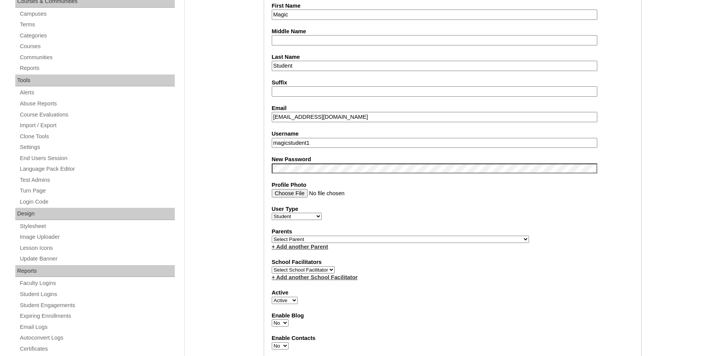 This screenshot has width=724, height=356. What do you see at coordinates (97, 337) in the screenshot?
I see `a: Autoconvert Logs` at bounding box center [97, 337].